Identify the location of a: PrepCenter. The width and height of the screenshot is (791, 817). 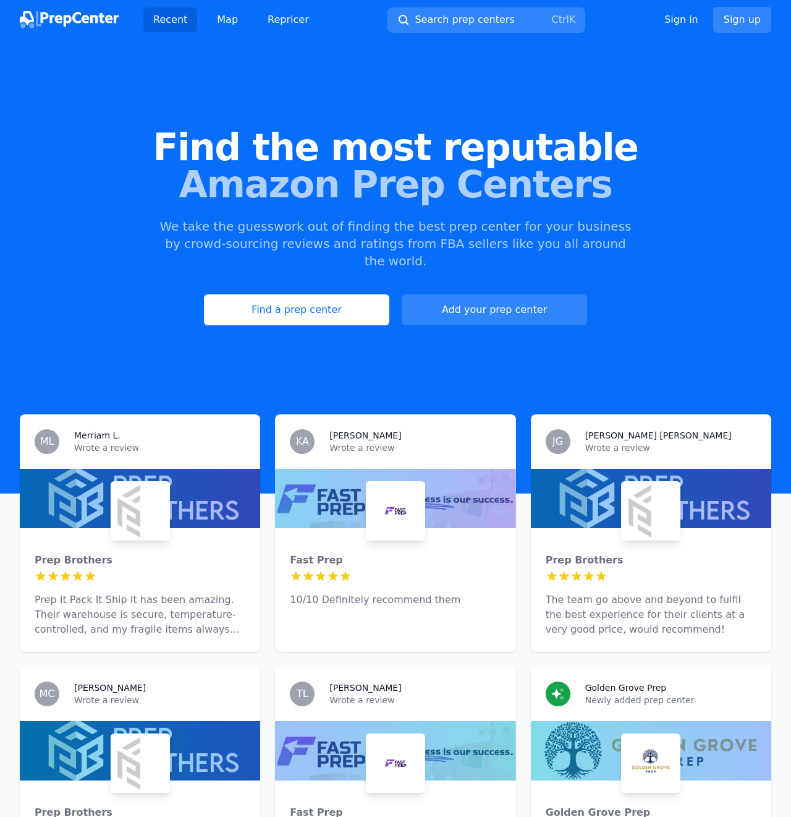
(69, 20).